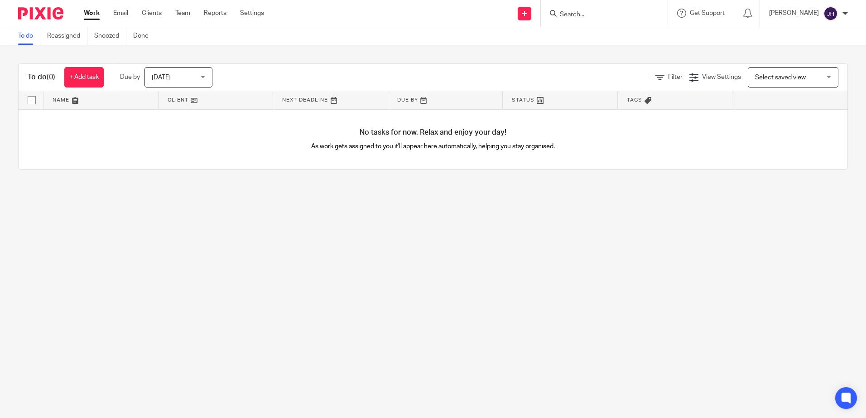  Describe the element at coordinates (433, 146) in the screenshot. I see `p: As work gets assigned to you it'll appear here automatically, helping you stay organised.` at that location.